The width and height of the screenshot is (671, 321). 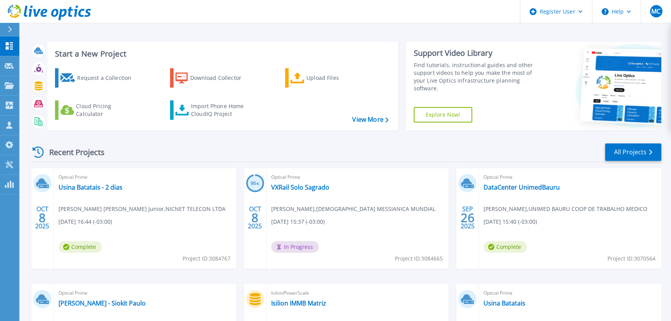 I want to click on span: MC, so click(x=656, y=11).